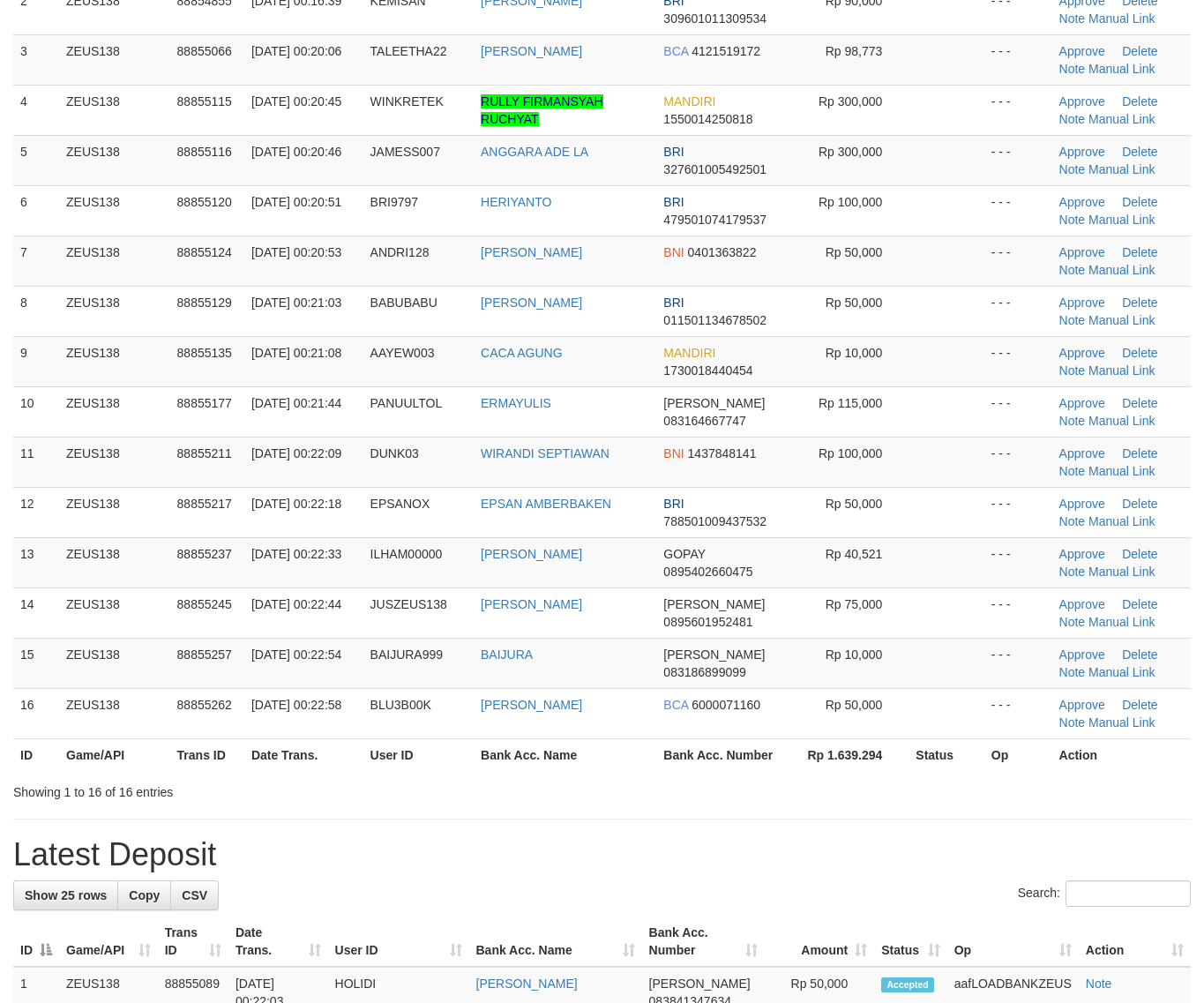 The height and width of the screenshot is (1003, 1204). What do you see at coordinates (204, 453) in the screenshot?
I see `span: 88855211` at bounding box center [204, 453].